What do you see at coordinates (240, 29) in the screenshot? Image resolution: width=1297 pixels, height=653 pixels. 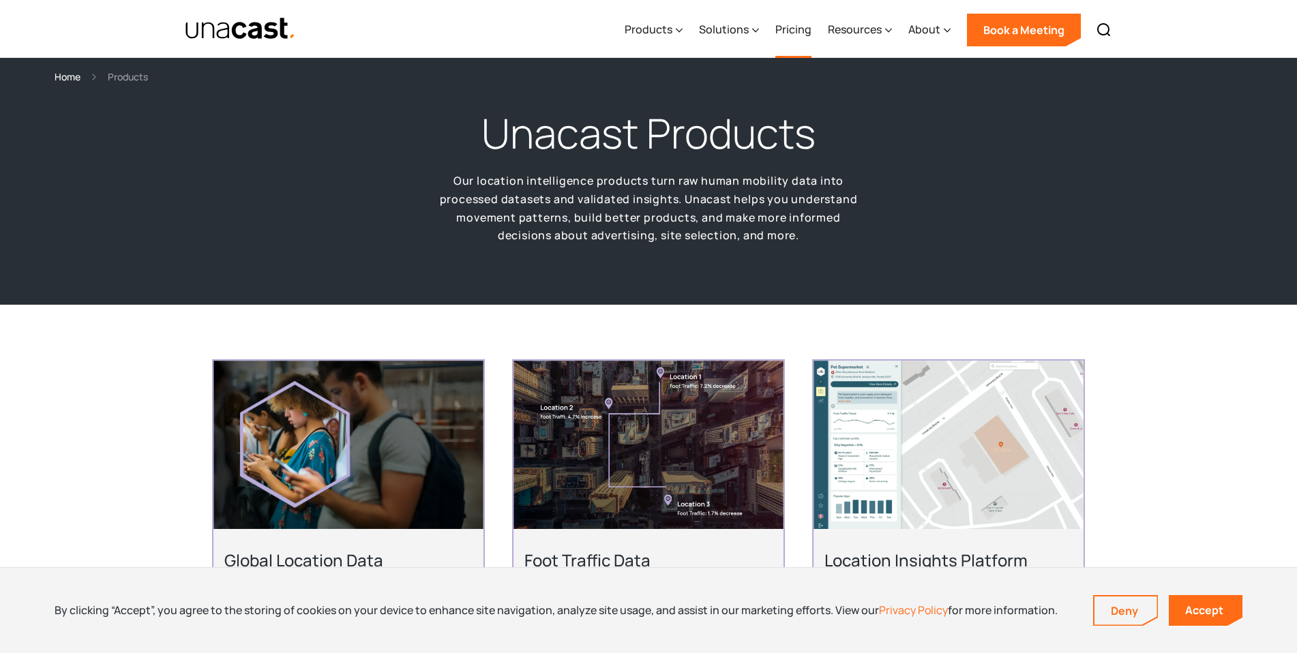 I see `img: Unacast text logo` at bounding box center [240, 29].